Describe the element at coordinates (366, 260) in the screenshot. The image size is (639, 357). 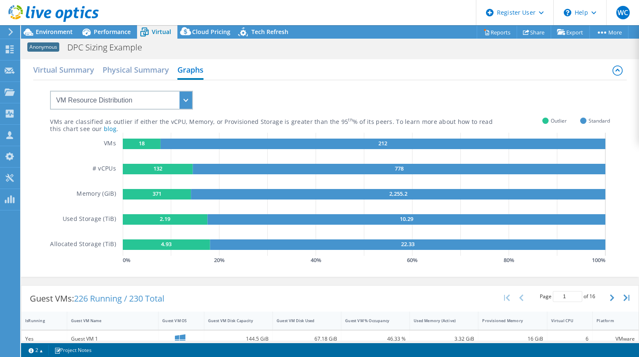
I see `svg: GaugeChartPercentageAxisTexta` at that location.